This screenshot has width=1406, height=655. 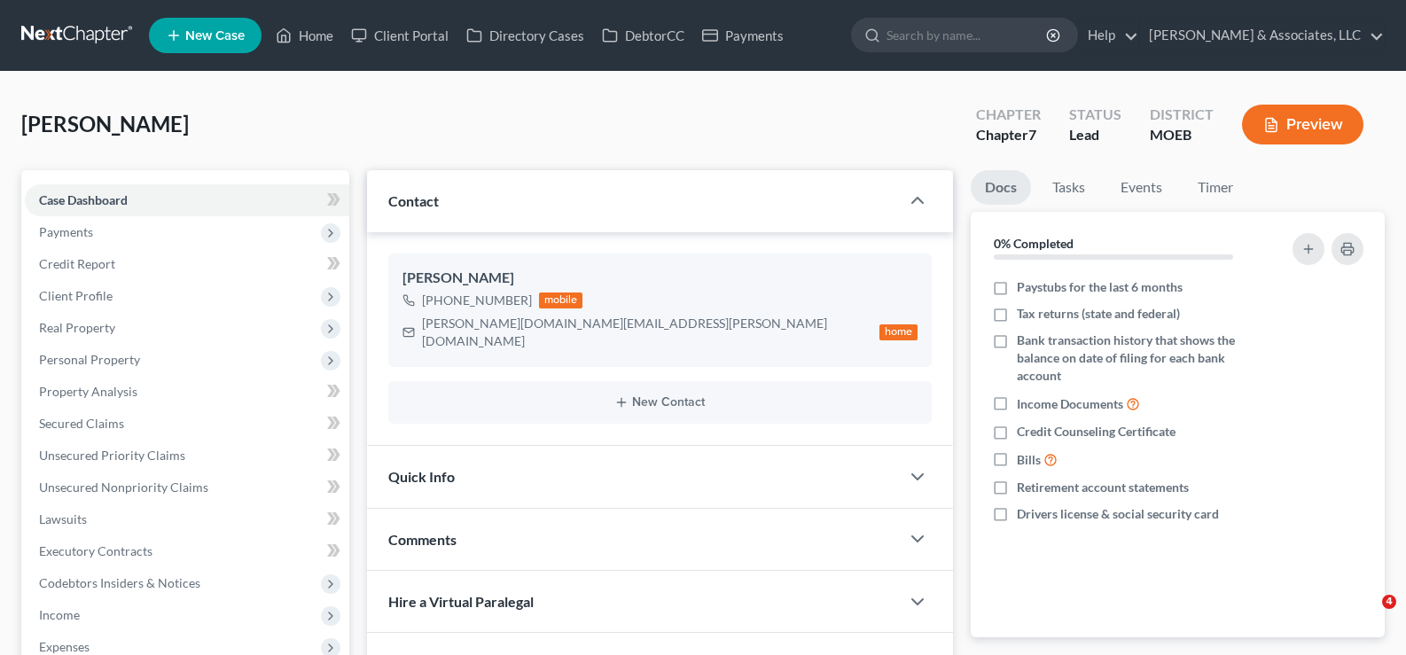 I want to click on a: Lawsuits, so click(x=187, y=519).